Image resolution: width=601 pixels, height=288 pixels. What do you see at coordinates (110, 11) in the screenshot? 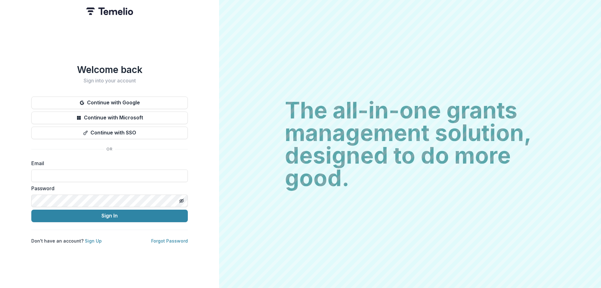
I see `img: Temelio` at bounding box center [110, 11].